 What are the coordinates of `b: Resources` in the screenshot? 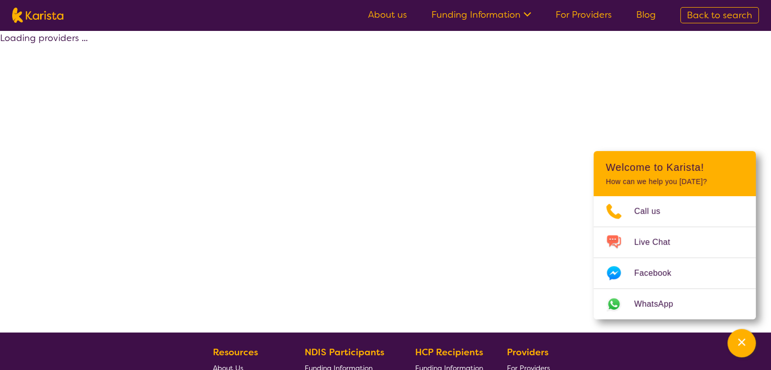 It's located at (235, 352).